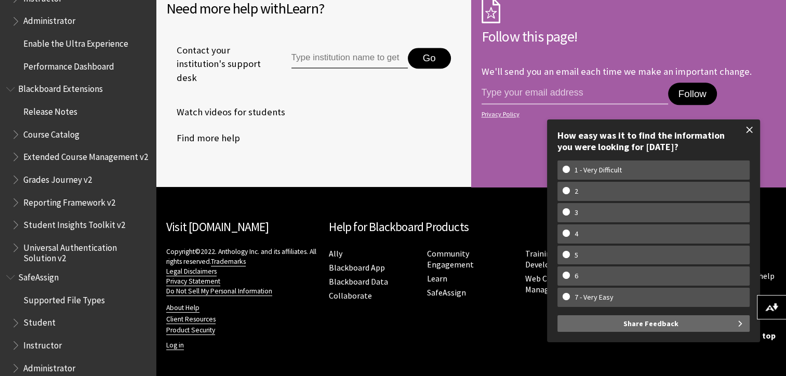 The image size is (786, 376). Describe the element at coordinates (576, 276) in the screenshot. I see `w-span: 6` at that location.